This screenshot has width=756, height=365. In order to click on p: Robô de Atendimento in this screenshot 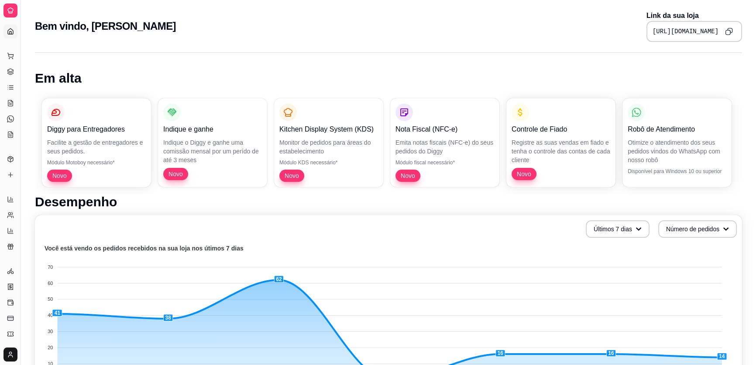, I will do `click(677, 129)`.